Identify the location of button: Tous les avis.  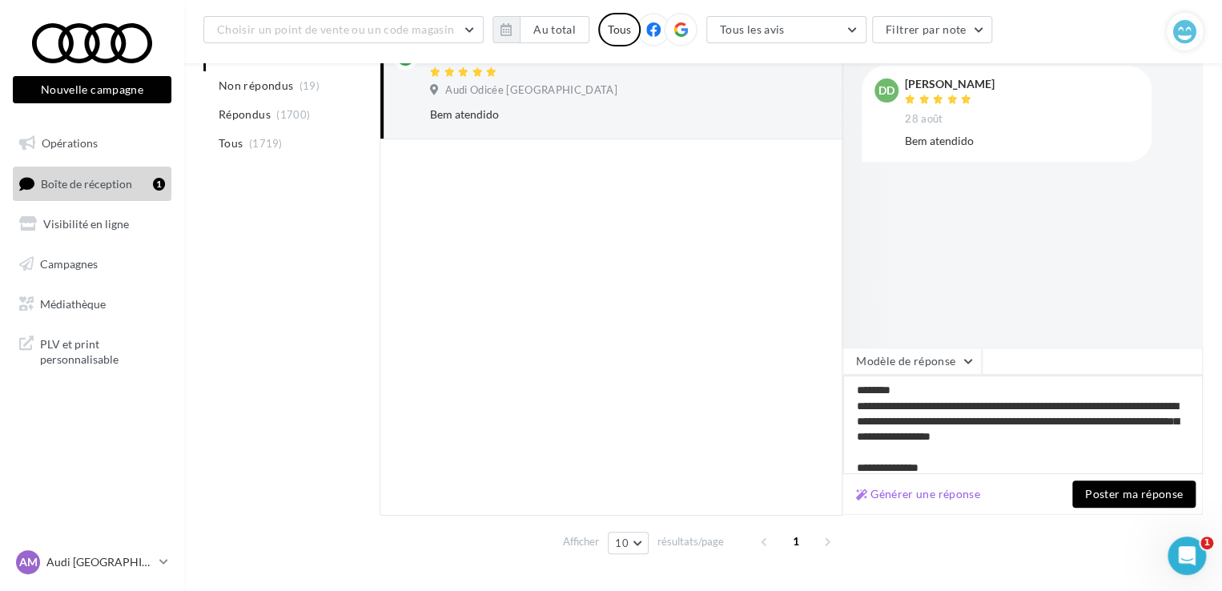
(786, 30).